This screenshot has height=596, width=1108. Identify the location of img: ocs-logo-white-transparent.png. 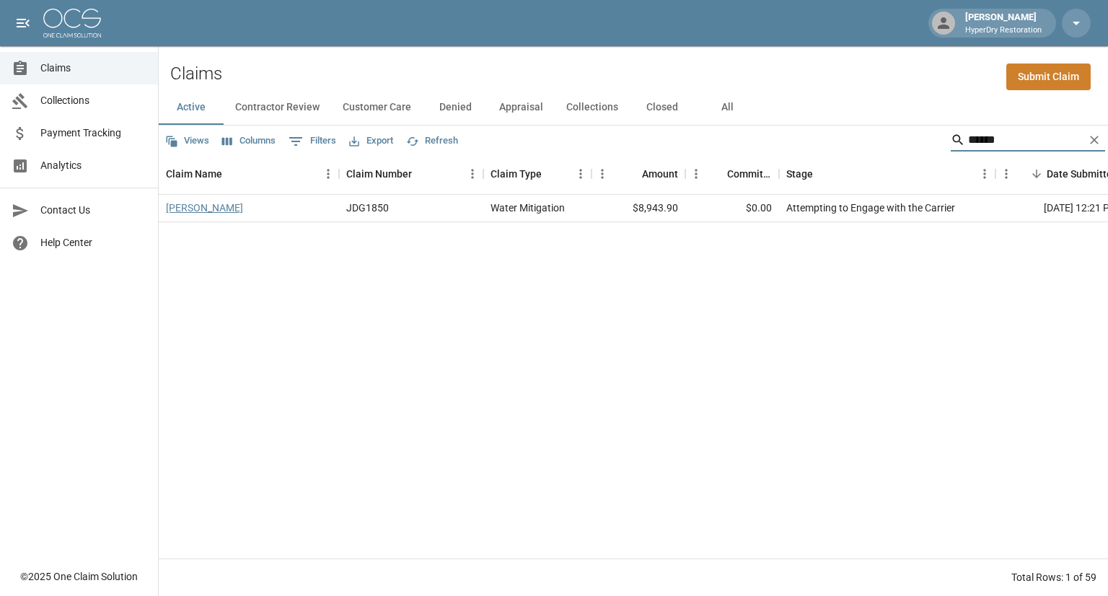
(72, 23).